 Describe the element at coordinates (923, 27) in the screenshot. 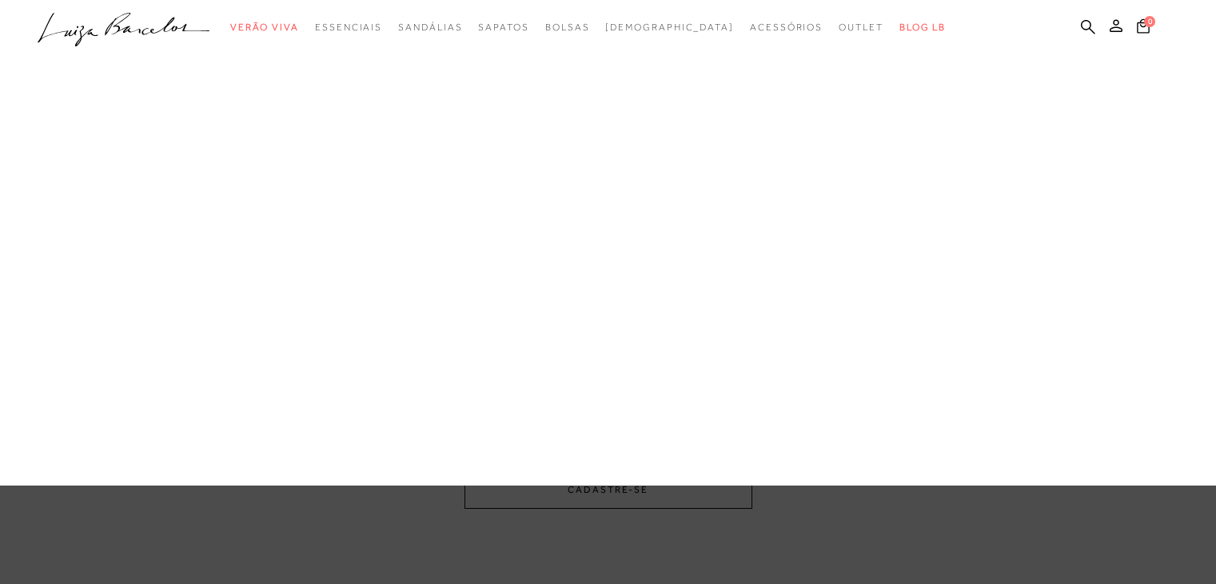

I see `span: BLOG LB` at that location.